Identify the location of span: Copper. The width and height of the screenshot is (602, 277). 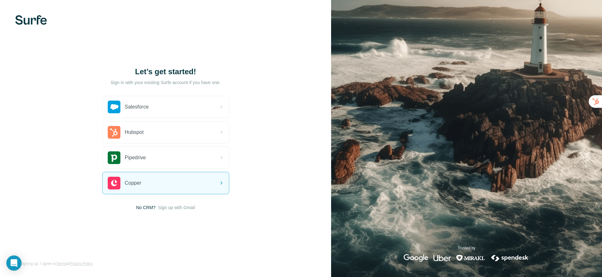
(133, 183).